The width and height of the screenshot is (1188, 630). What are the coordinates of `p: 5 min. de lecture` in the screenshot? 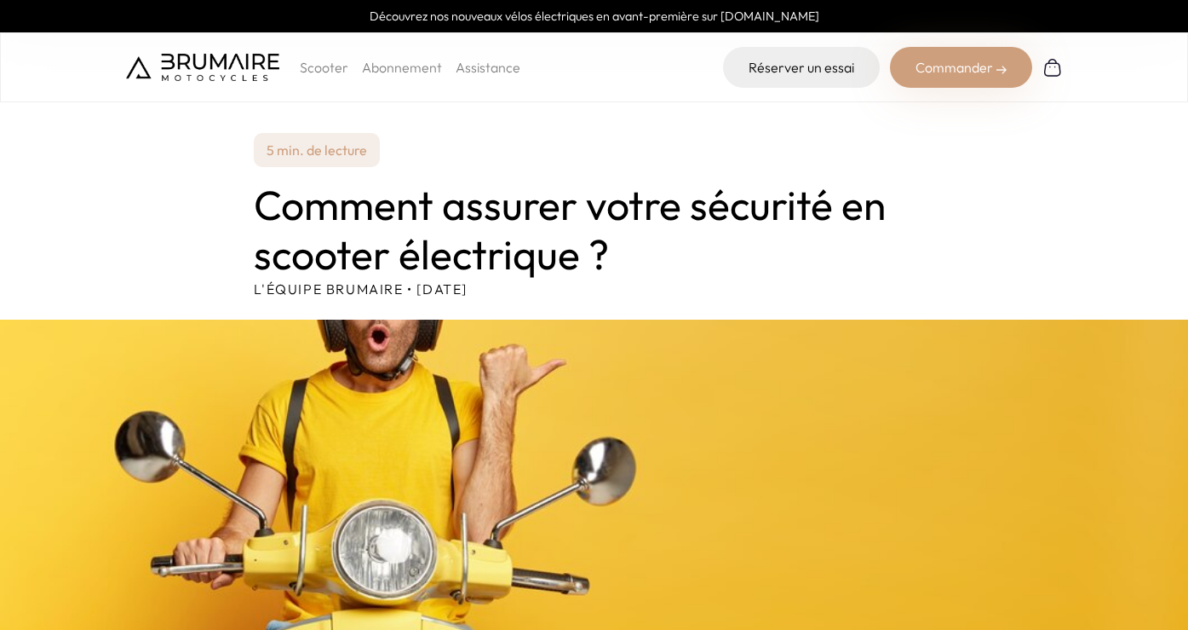 It's located at (317, 150).